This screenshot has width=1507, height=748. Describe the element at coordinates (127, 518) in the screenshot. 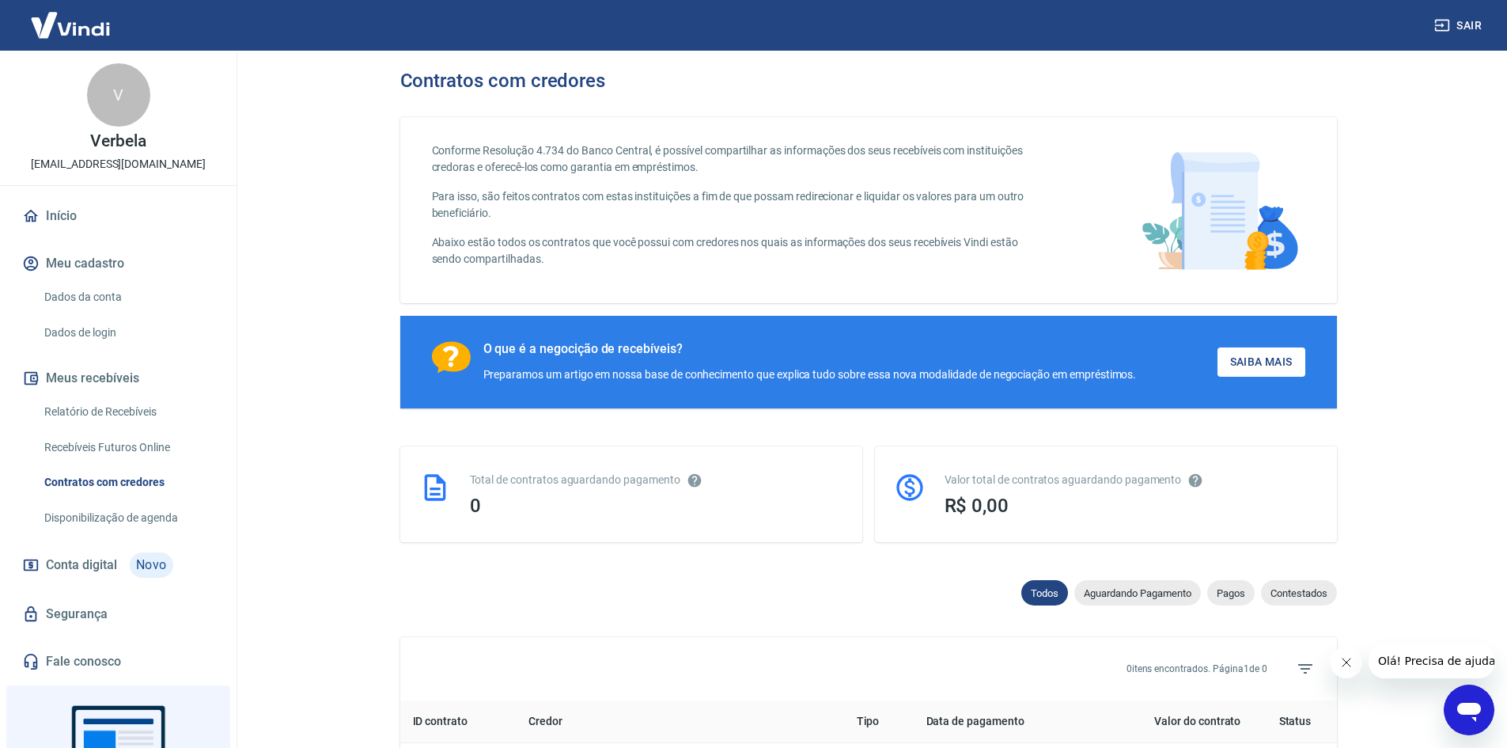

I see `a: Disponibilização de agenda` at that location.